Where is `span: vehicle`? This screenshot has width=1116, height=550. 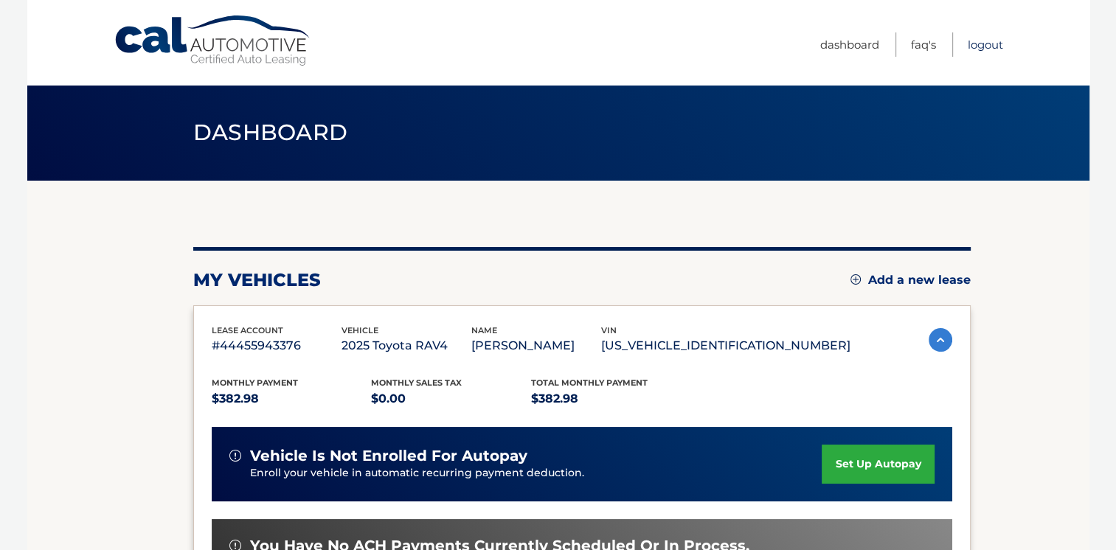
span: vehicle is located at coordinates (360, 330).